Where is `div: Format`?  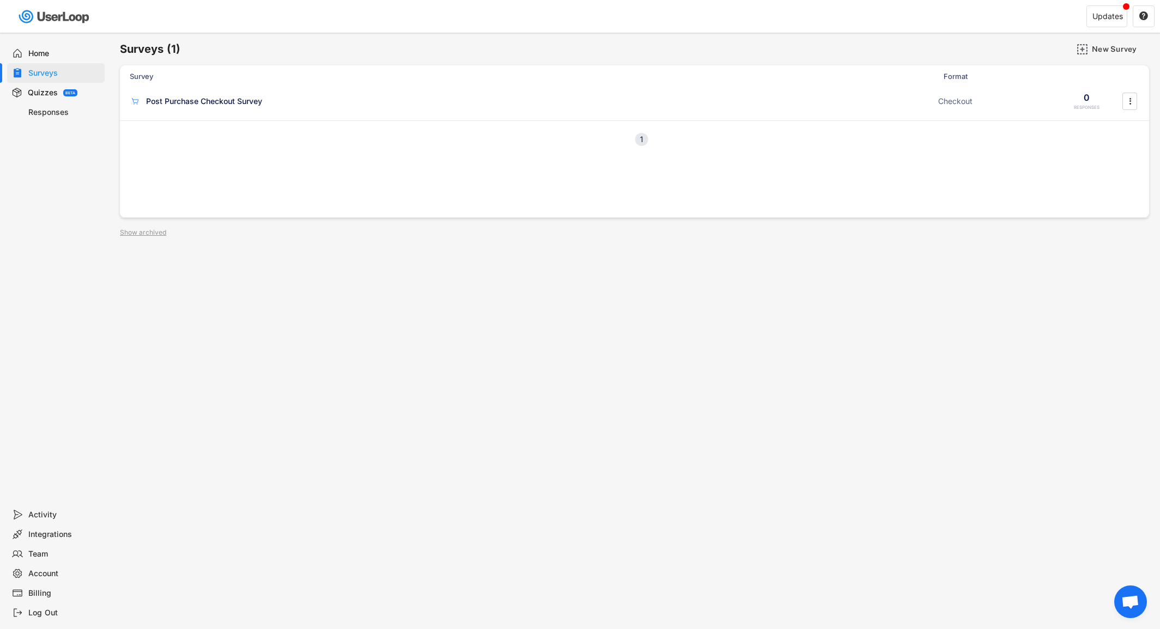 div: Format is located at coordinates (998, 76).